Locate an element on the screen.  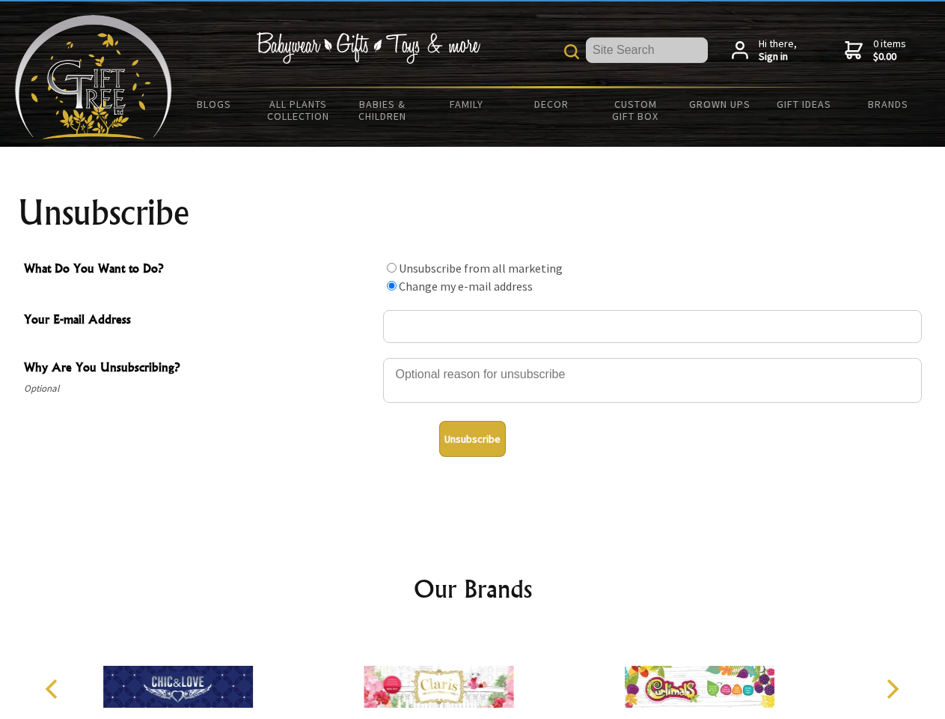
a: Family is located at coordinates (467, 104).